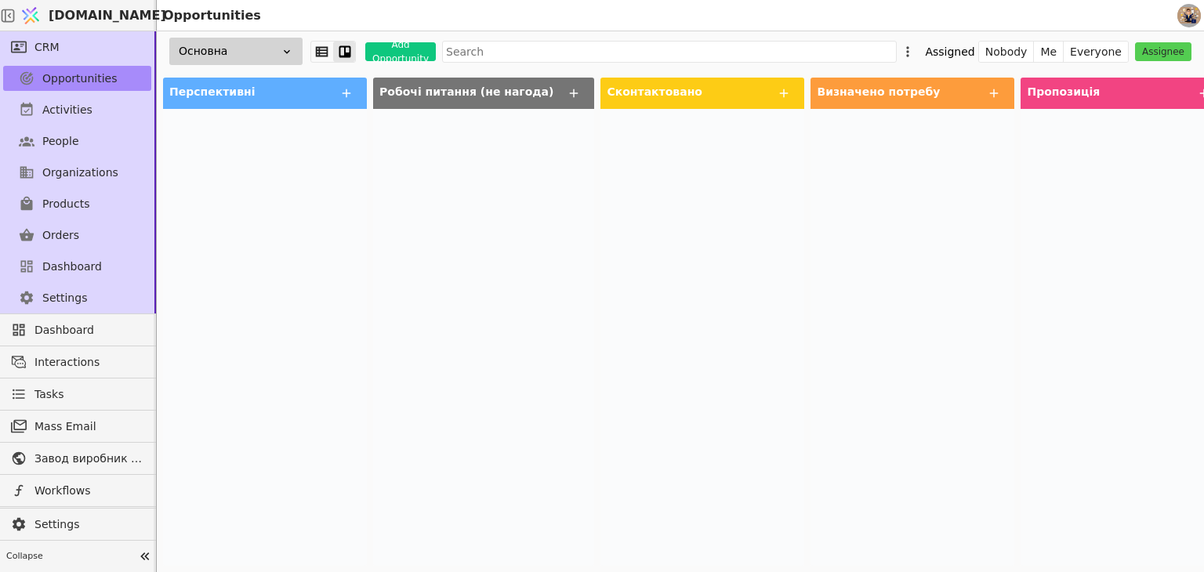 The height and width of the screenshot is (572, 1204). Describe the element at coordinates (396, 52) in the screenshot. I see `a: Add Opportunity` at that location.